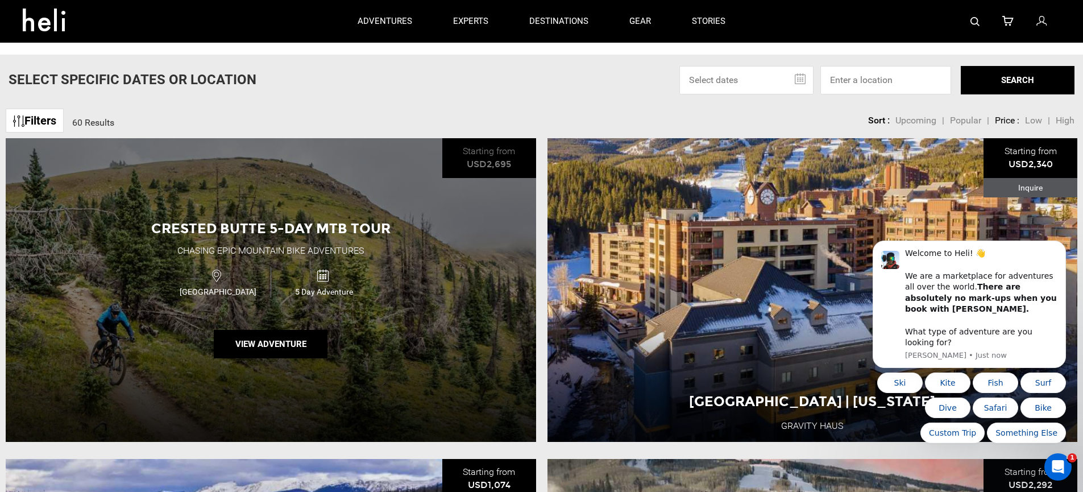 The image size is (1083, 492). Describe the element at coordinates (140, 218) in the screenshot. I see `button: Quick reply: Fish` at that location.